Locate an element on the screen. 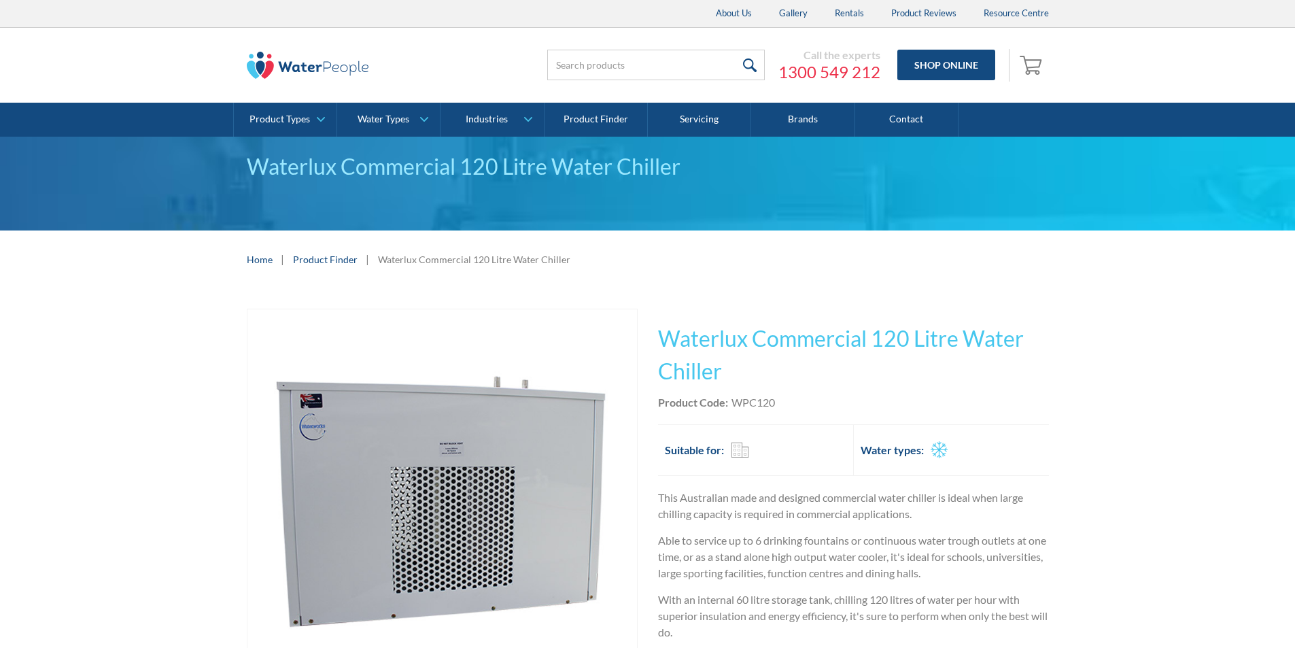 This screenshot has width=1295, height=648. a: Industries is located at coordinates (491, 120).